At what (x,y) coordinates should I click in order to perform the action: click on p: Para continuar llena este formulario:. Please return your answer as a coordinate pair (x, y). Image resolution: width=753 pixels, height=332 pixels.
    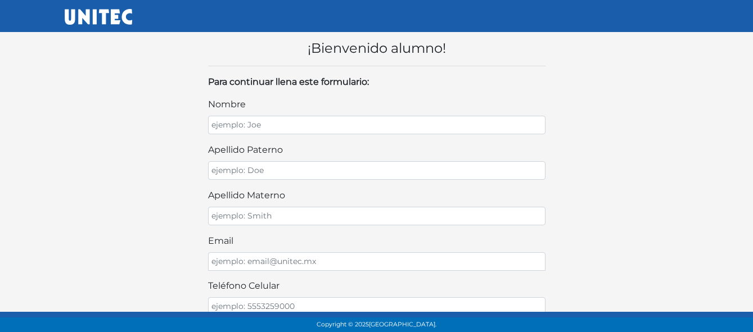
    Looking at the image, I should click on (377, 82).